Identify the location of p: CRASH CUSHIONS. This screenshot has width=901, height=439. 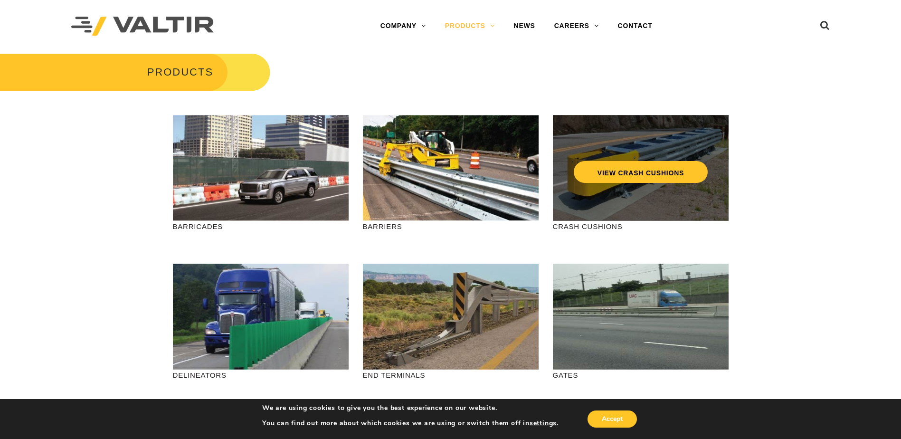
(641, 226).